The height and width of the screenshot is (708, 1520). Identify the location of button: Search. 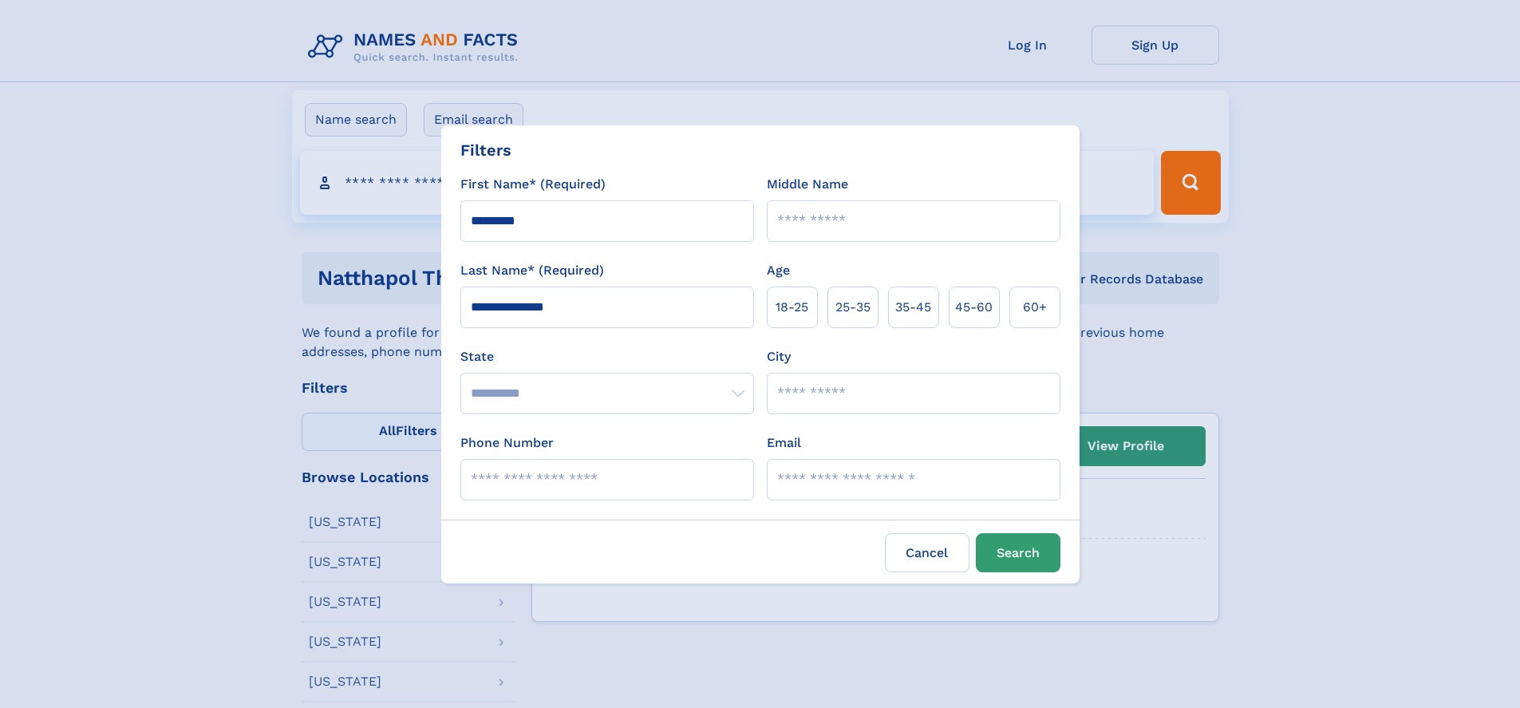
(1018, 552).